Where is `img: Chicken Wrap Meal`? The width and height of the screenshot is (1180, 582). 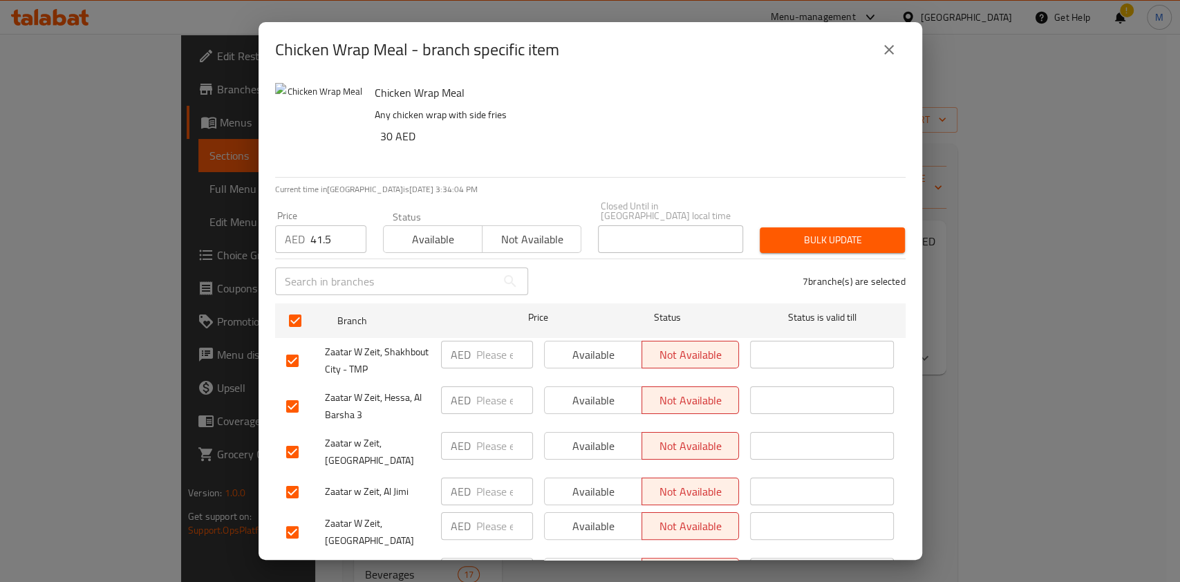
img: Chicken Wrap Meal is located at coordinates (319, 127).